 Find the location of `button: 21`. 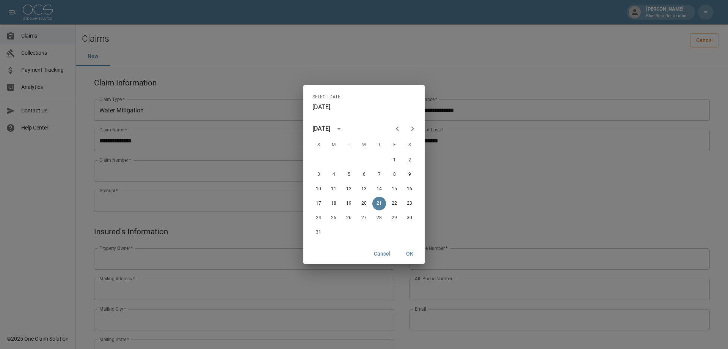

button: 21 is located at coordinates (379, 203).